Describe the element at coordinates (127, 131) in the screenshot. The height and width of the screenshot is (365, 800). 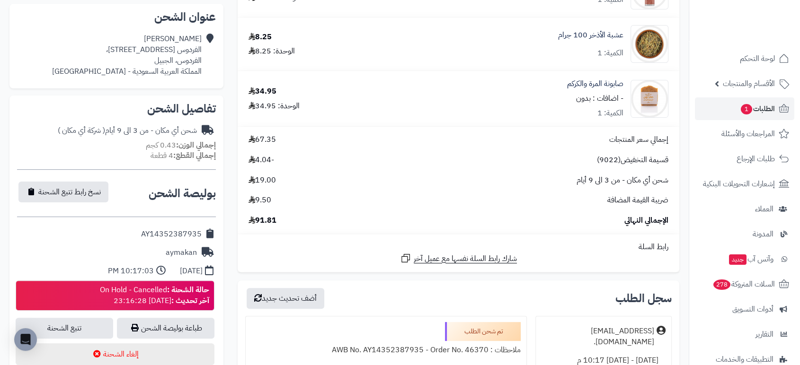
I see `div: شحن أي مكان - من 3 الى 9 أيام` at that location.